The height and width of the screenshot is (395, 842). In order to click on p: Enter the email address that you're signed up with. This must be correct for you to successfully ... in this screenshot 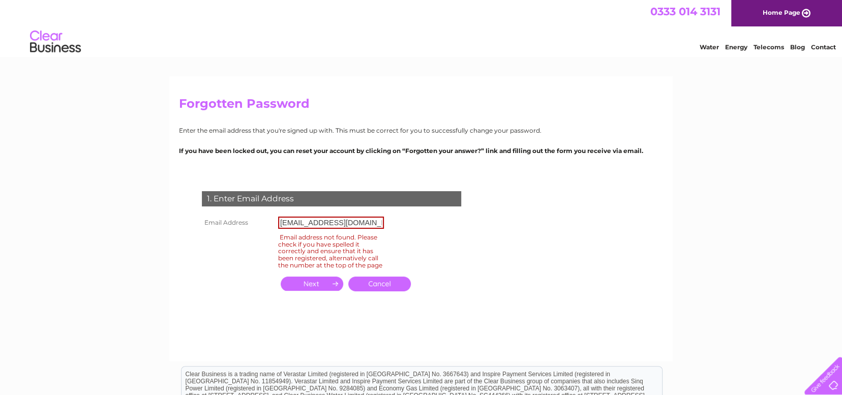, I will do `click(421, 130)`.